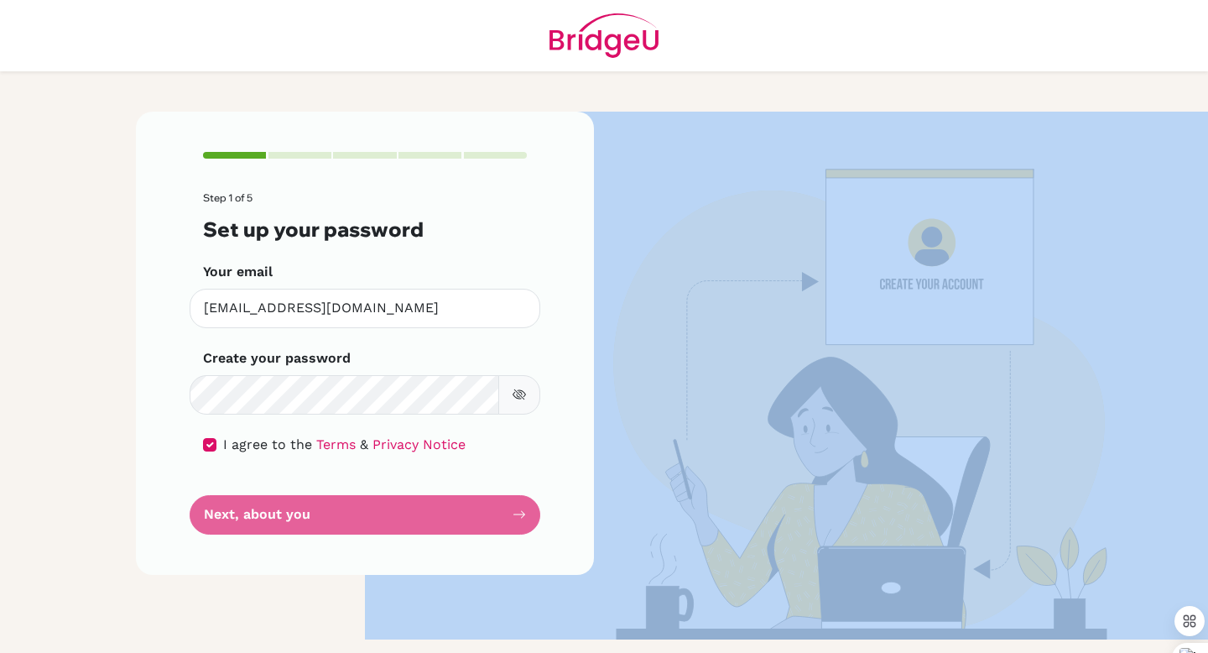  Describe the element at coordinates (227, 197) in the screenshot. I see `span: Step 1 of 5` at that location.